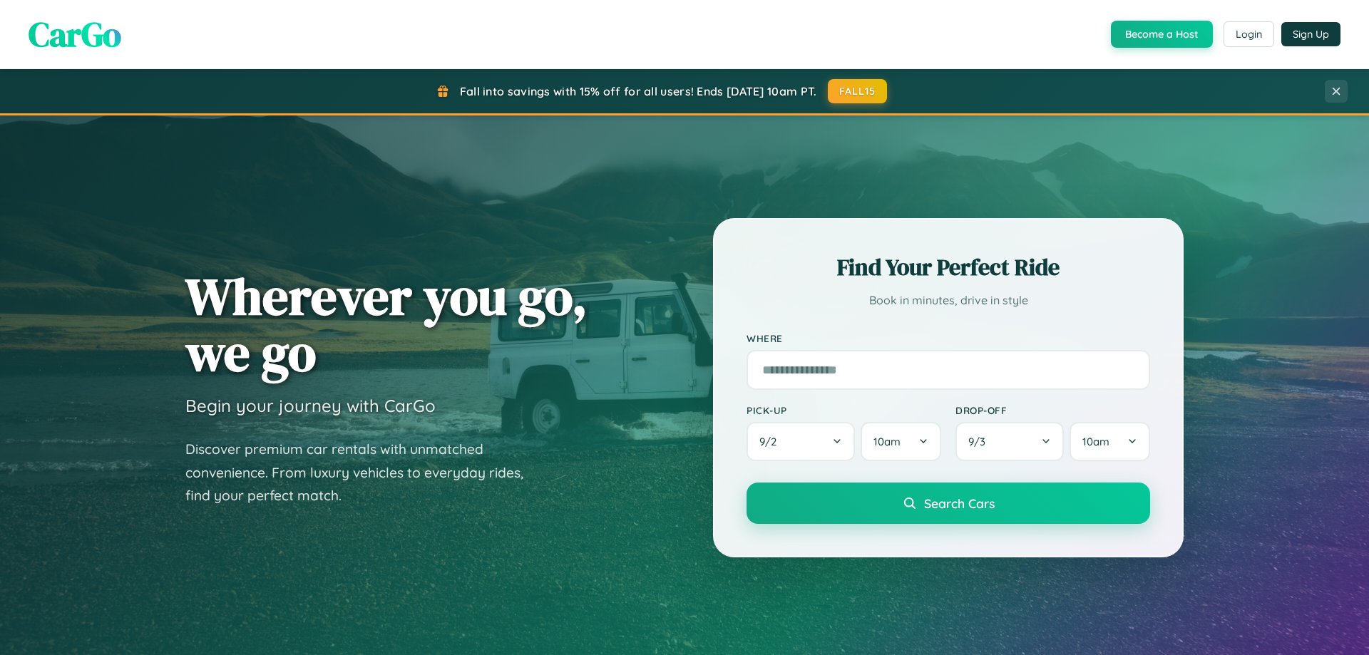  What do you see at coordinates (1248, 34) in the screenshot?
I see `button: Login` at bounding box center [1248, 34].